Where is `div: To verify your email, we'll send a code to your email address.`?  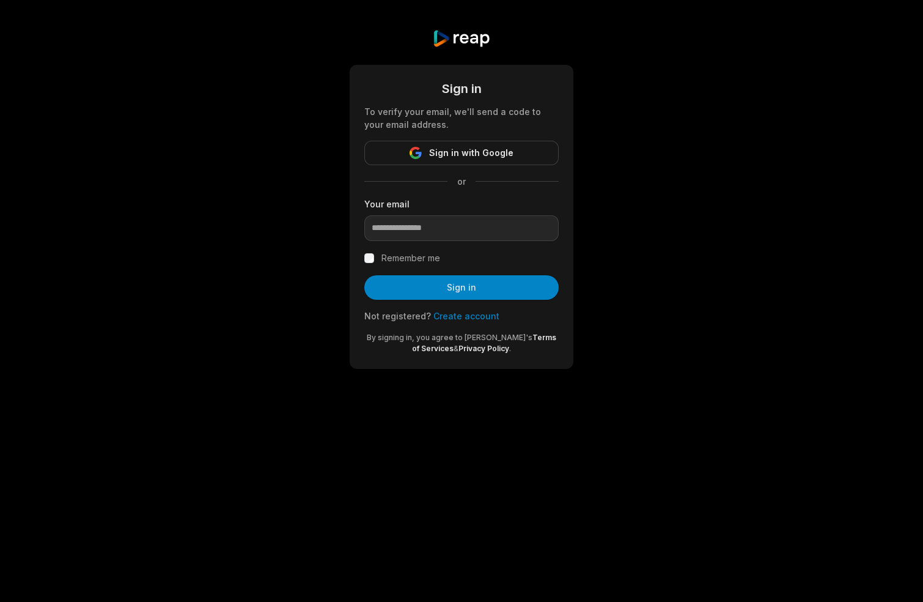 div: To verify your email, we'll send a code to your email address. is located at coordinates (462, 118).